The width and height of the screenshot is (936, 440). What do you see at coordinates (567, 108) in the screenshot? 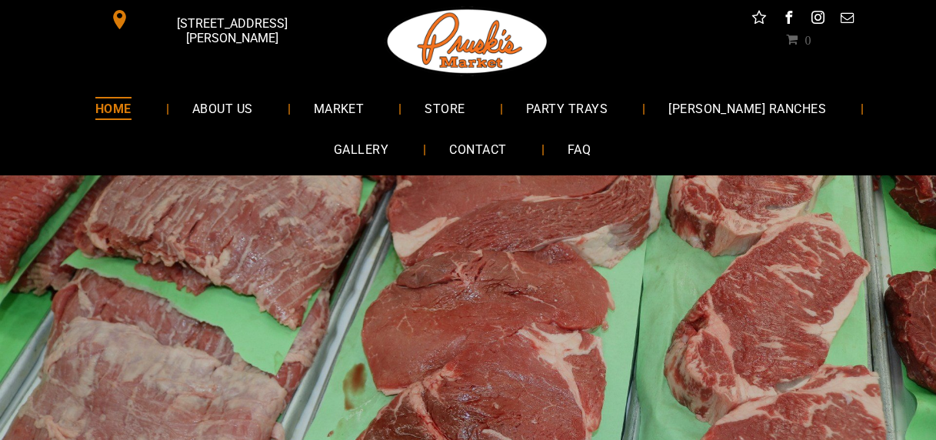
I see `a: PARTY TRAYS` at bounding box center [567, 108].